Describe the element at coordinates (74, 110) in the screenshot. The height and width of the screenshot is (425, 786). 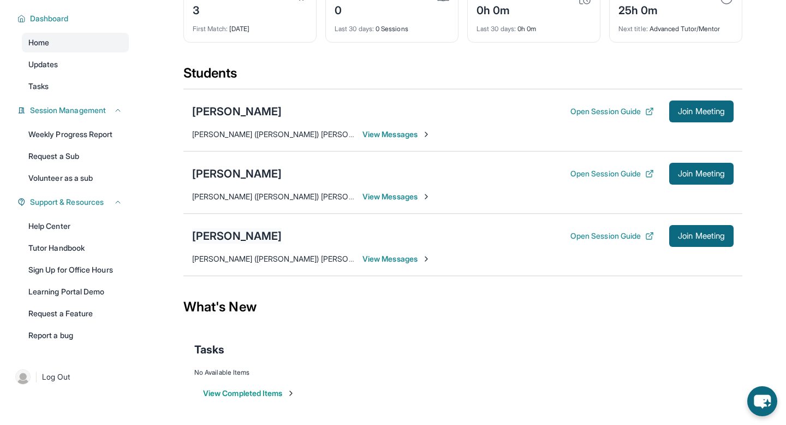
I see `button: Session Management` at that location.